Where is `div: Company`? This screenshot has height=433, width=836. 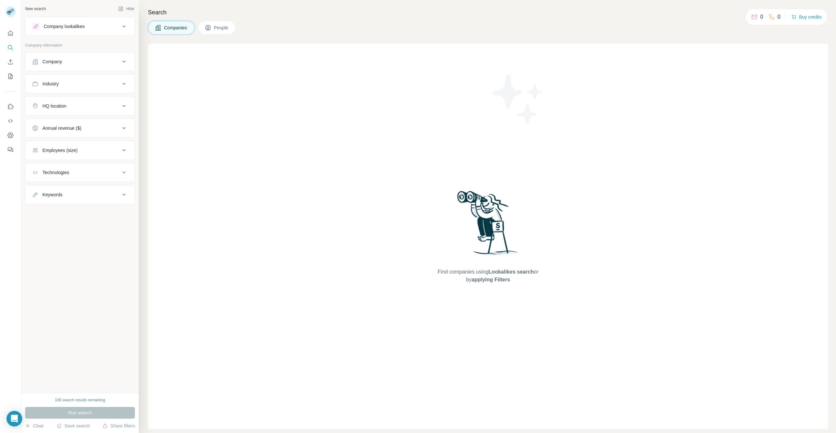 div: Company is located at coordinates (52, 62).